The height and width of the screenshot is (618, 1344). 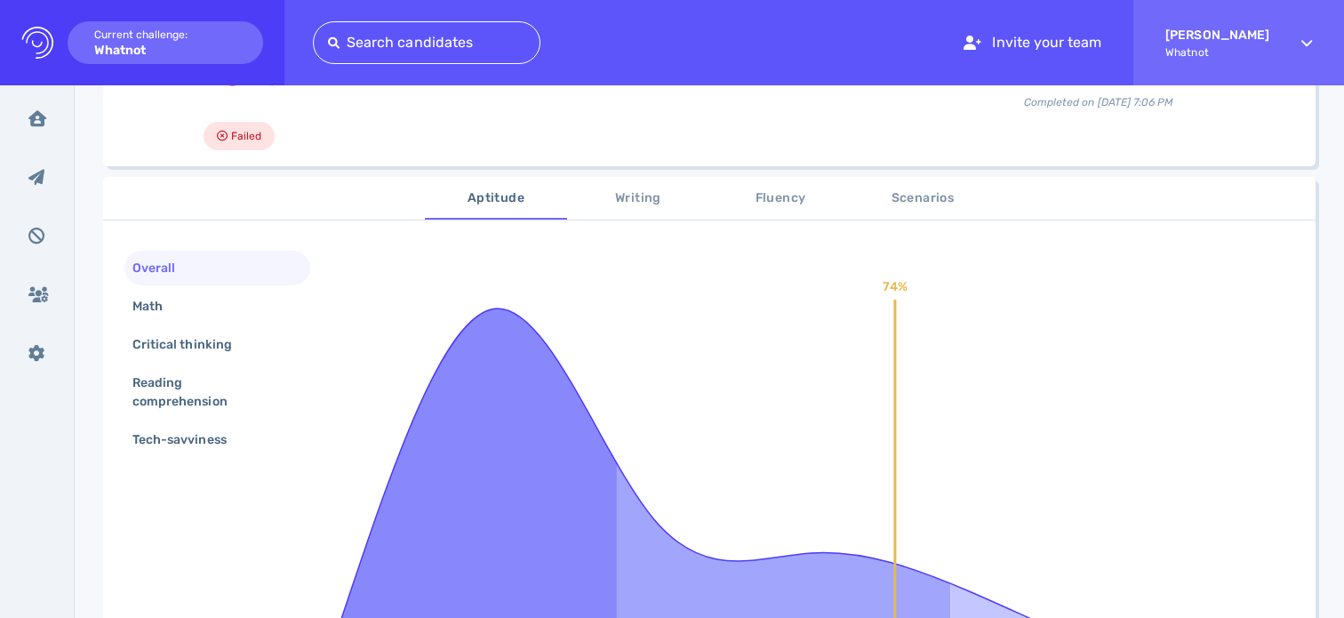 I want to click on div: Critical thinking, so click(x=191, y=344).